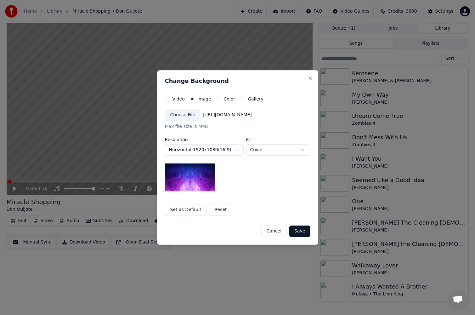  I want to click on button: Save, so click(300, 231).